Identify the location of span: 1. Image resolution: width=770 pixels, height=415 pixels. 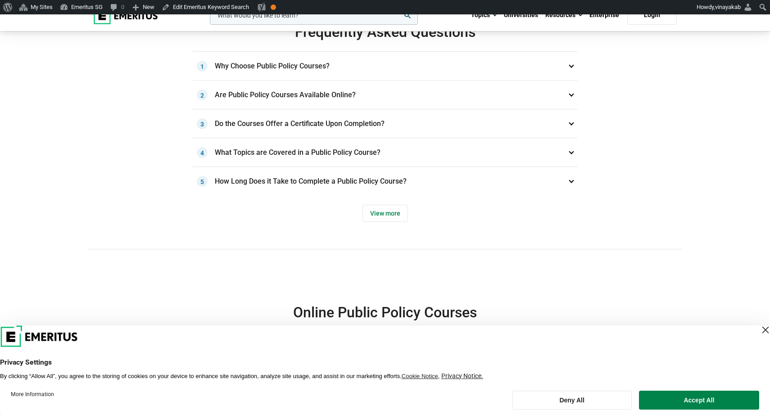
(202, 66).